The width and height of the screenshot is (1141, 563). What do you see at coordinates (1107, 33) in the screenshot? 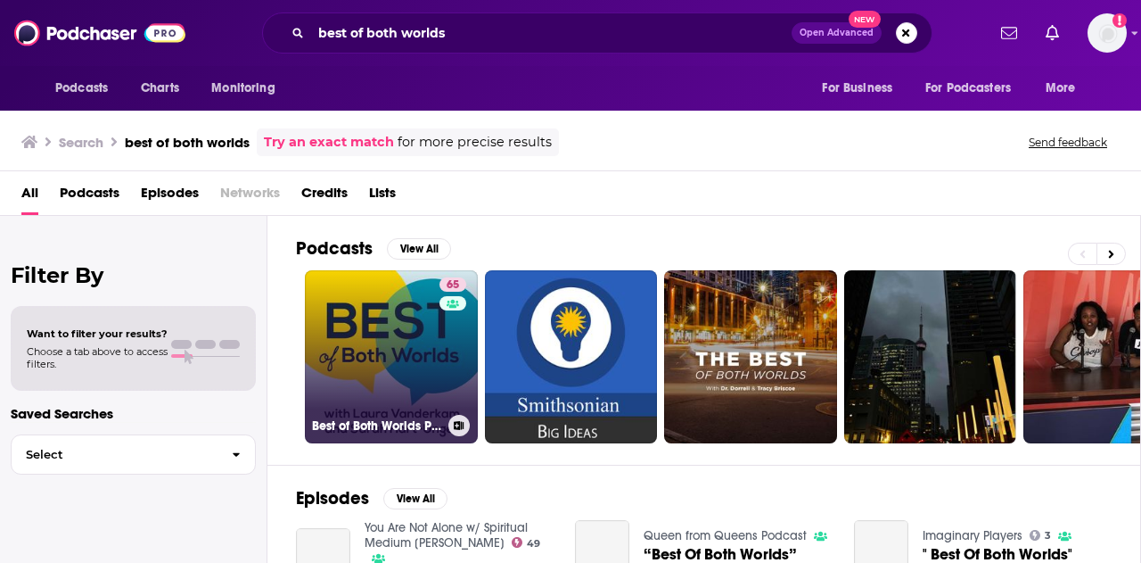
I see `button: Show profile menu` at bounding box center [1107, 33].